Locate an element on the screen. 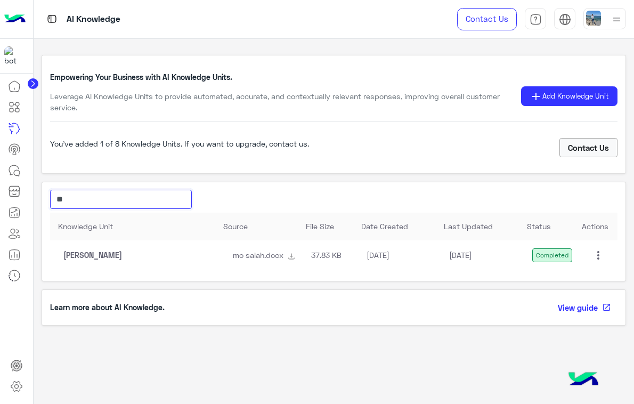 This screenshot has height=404, width=634. span: Completed is located at coordinates (552, 255).